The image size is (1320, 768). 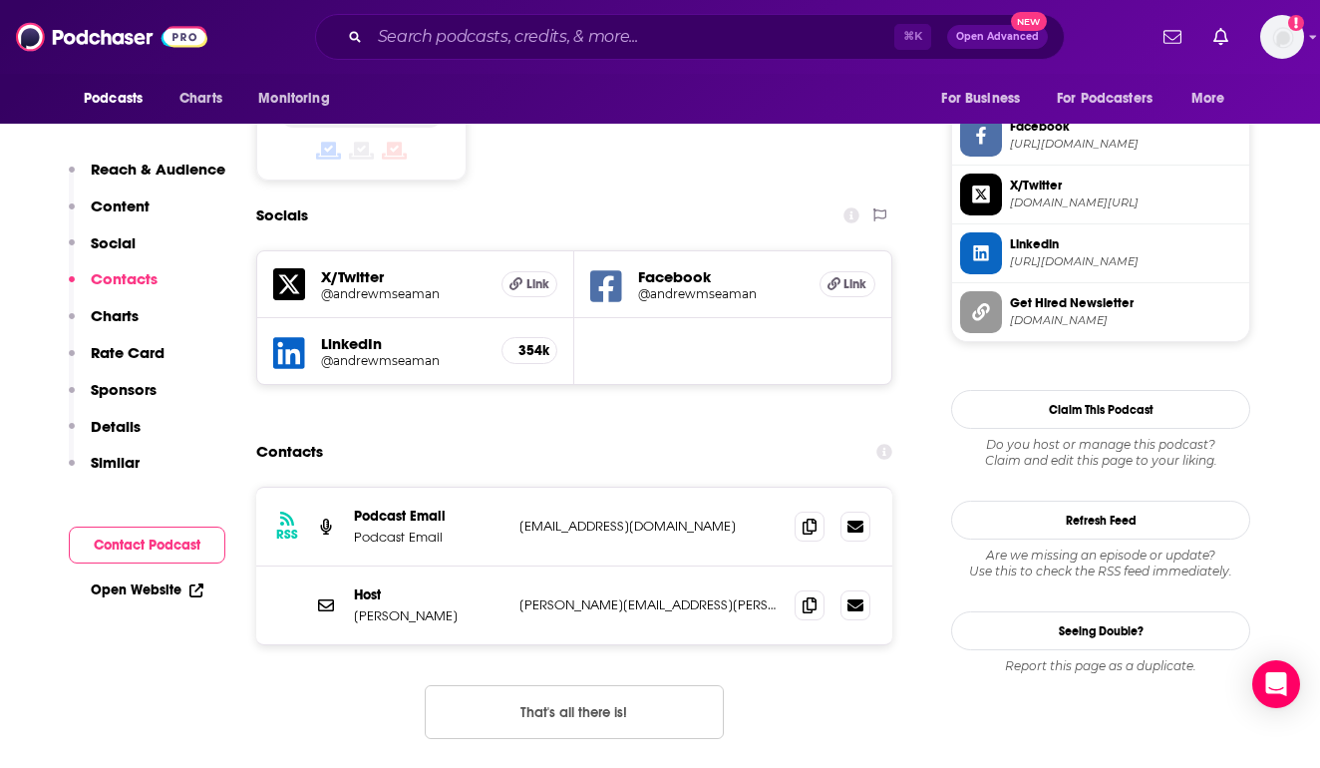 What do you see at coordinates (104, 324) in the screenshot?
I see `button: Charts` at bounding box center [104, 324].